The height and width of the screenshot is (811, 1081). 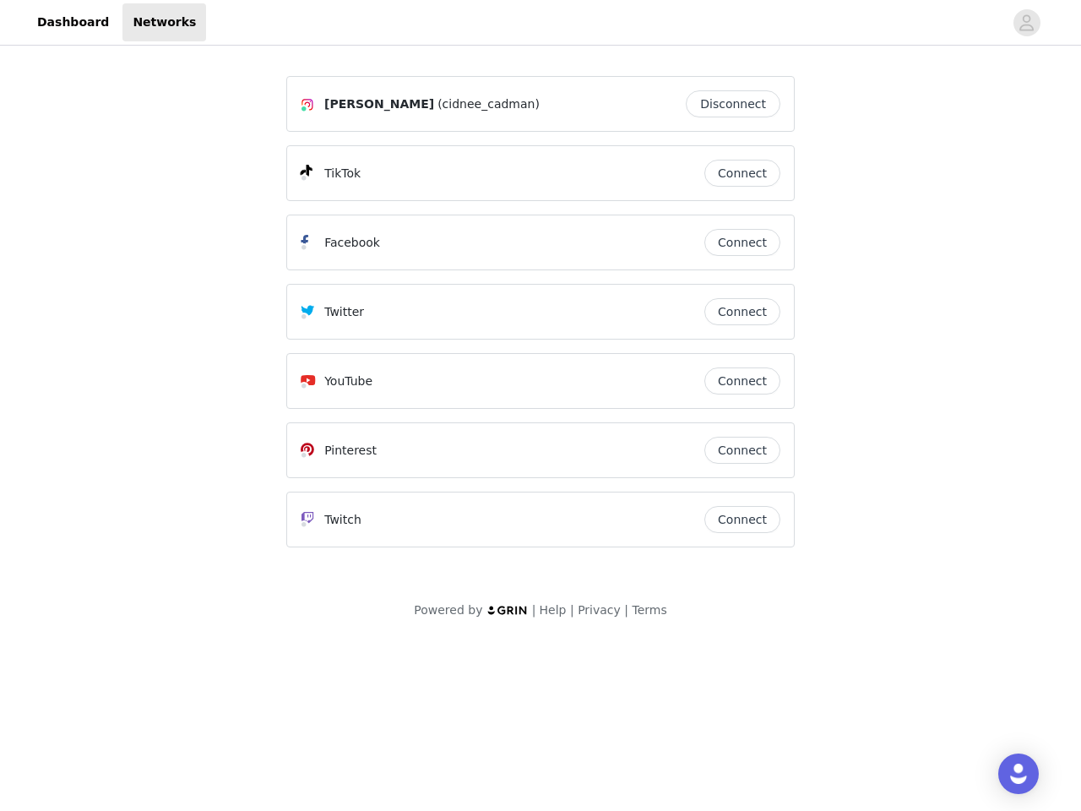 What do you see at coordinates (164, 22) in the screenshot?
I see `a: Networks` at bounding box center [164, 22].